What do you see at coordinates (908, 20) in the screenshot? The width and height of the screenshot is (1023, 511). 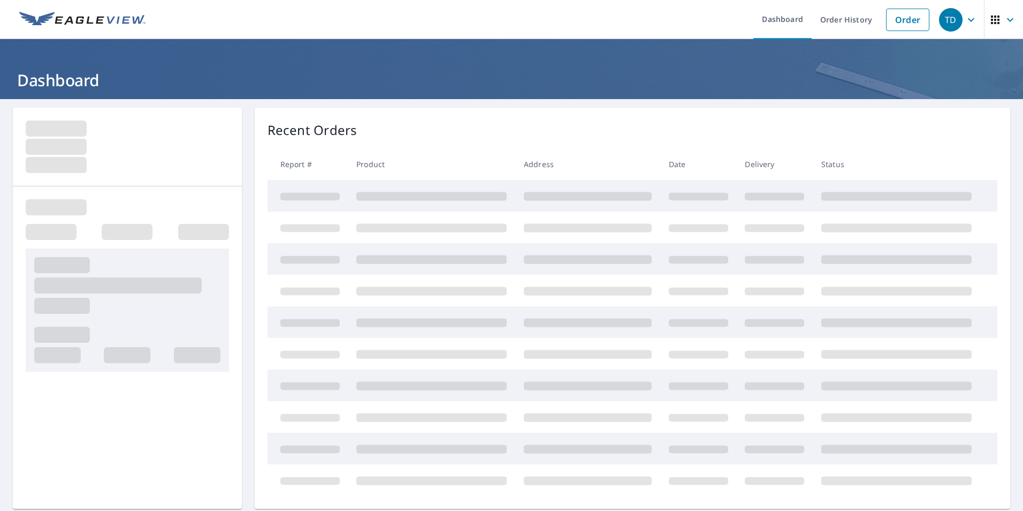 I see `a: Order` at bounding box center [908, 20].